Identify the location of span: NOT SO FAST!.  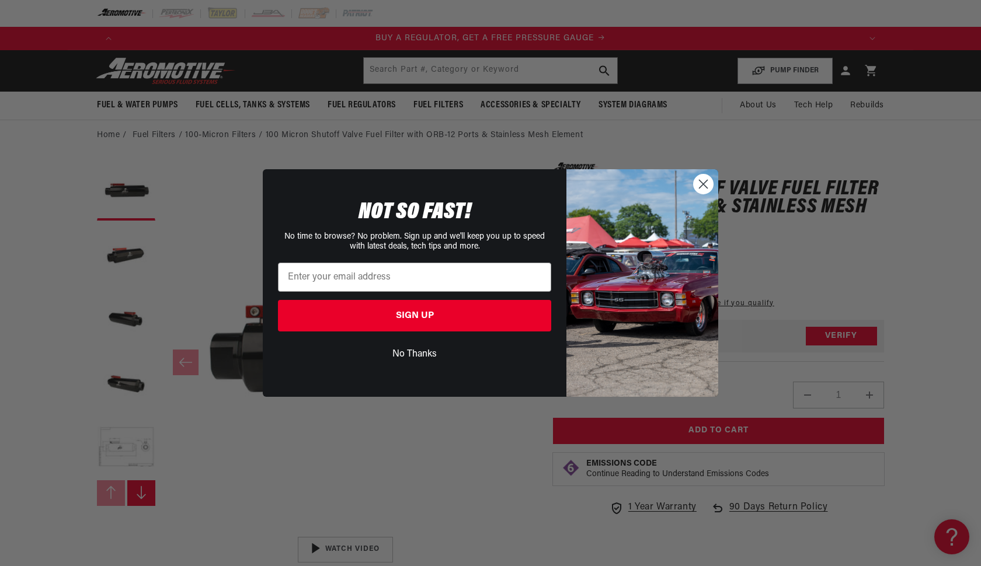
(414, 212).